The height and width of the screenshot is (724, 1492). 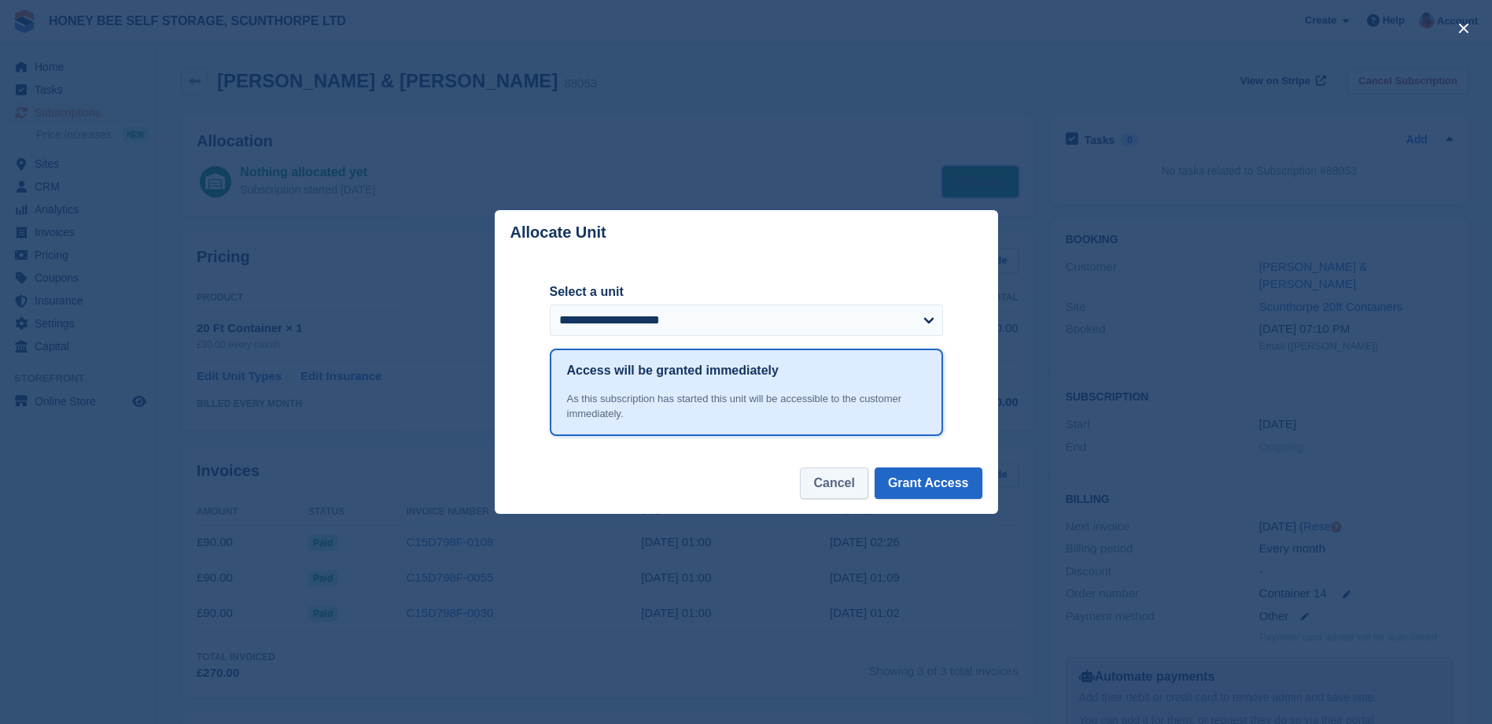 What do you see at coordinates (928, 483) in the screenshot?
I see `button: Grant Access` at bounding box center [928, 483].